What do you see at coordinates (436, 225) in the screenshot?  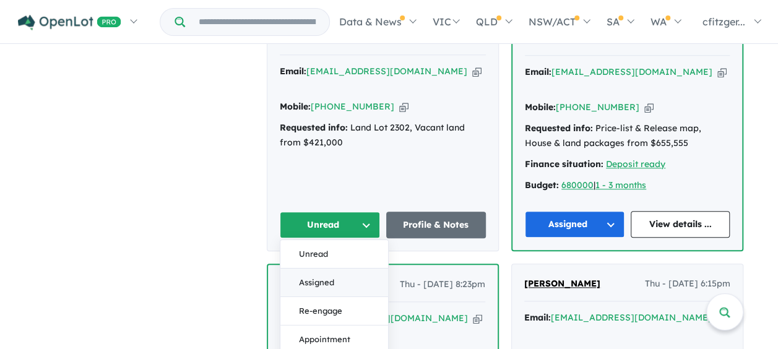 I see `a: Profile & Notes` at bounding box center [436, 225].